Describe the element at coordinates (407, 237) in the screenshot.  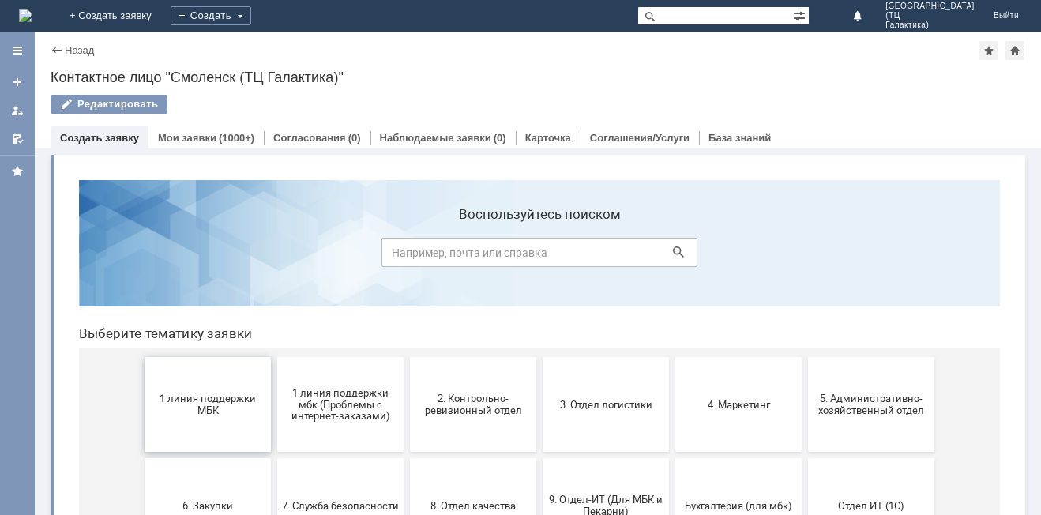
I see `button: 2. Контрольно-ревизионный отдел` at that location.